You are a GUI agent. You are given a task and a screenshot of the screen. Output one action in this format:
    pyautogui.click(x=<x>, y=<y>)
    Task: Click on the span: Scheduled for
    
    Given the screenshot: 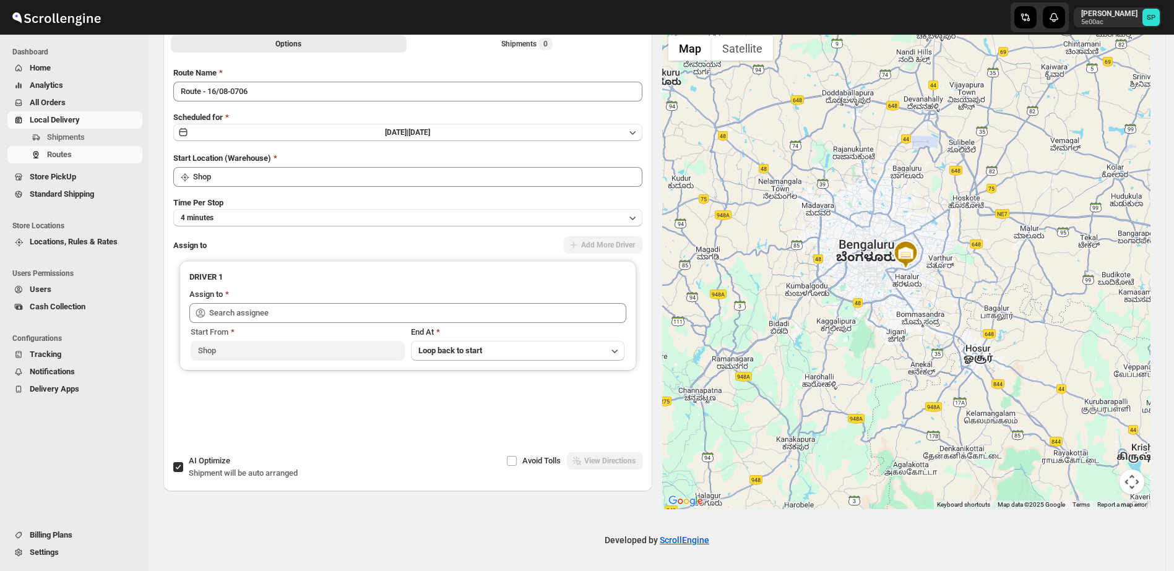 What is the action you would take?
    pyautogui.click(x=198, y=117)
    